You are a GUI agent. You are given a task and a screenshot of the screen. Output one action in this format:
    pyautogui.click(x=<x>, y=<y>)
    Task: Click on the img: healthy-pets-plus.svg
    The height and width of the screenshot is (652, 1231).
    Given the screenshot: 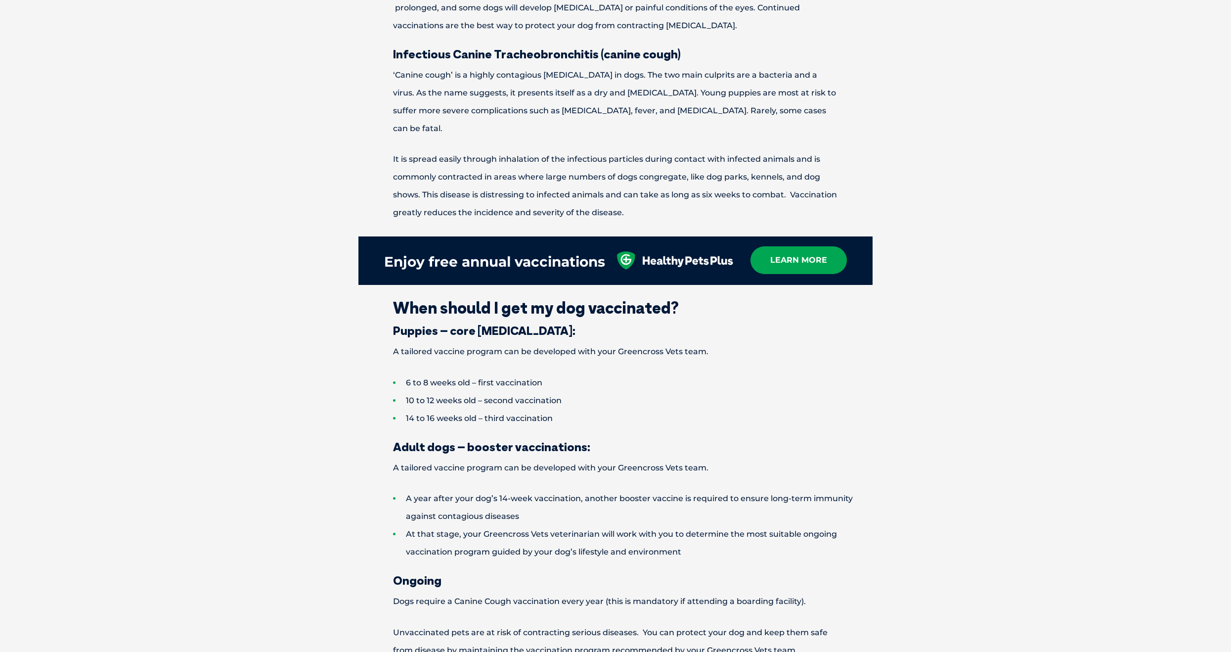 What is the action you would take?
    pyautogui.click(x=674, y=260)
    